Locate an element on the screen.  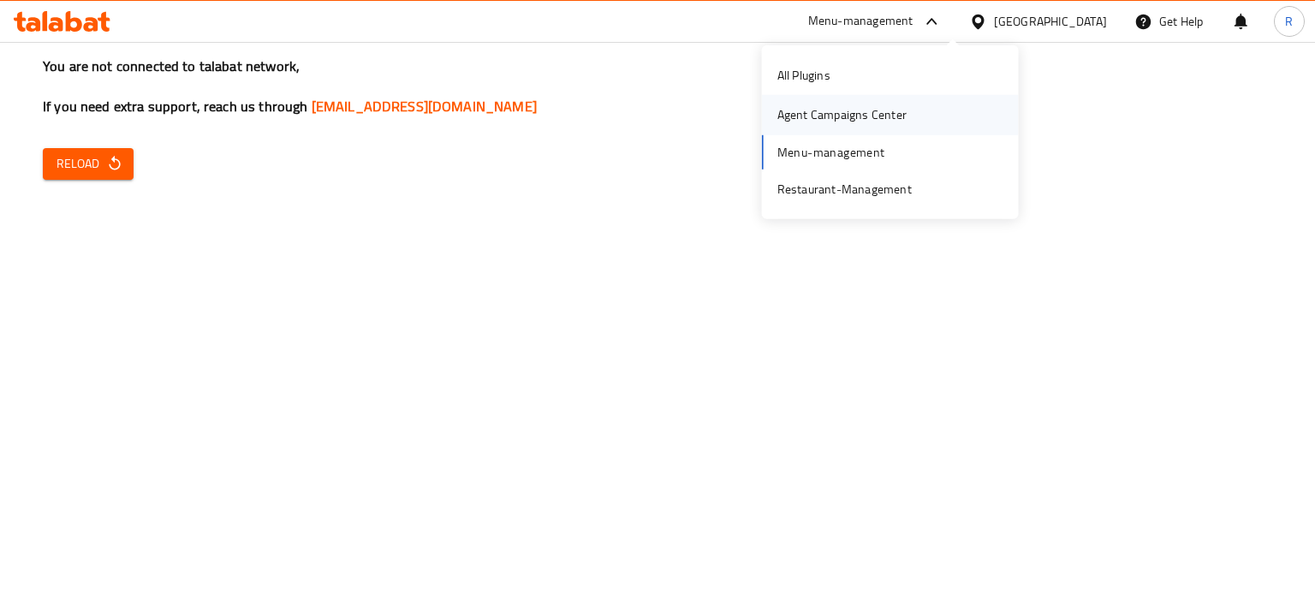
span: R is located at coordinates (1289, 21).